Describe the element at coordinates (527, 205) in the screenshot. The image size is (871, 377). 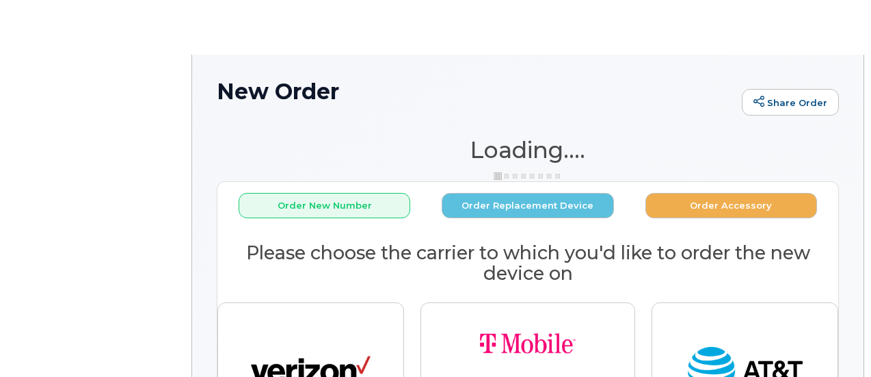
I see `button: Order Replacement Device` at that location.